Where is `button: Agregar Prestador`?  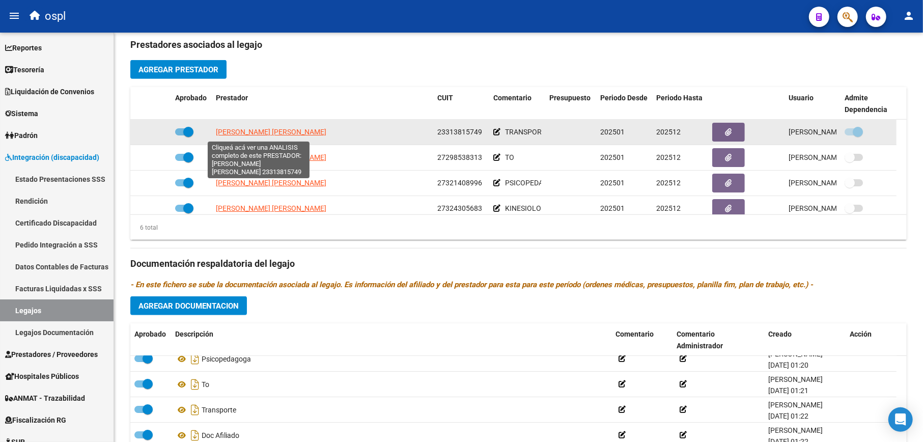
button: Agregar Prestador is located at coordinates (178, 69).